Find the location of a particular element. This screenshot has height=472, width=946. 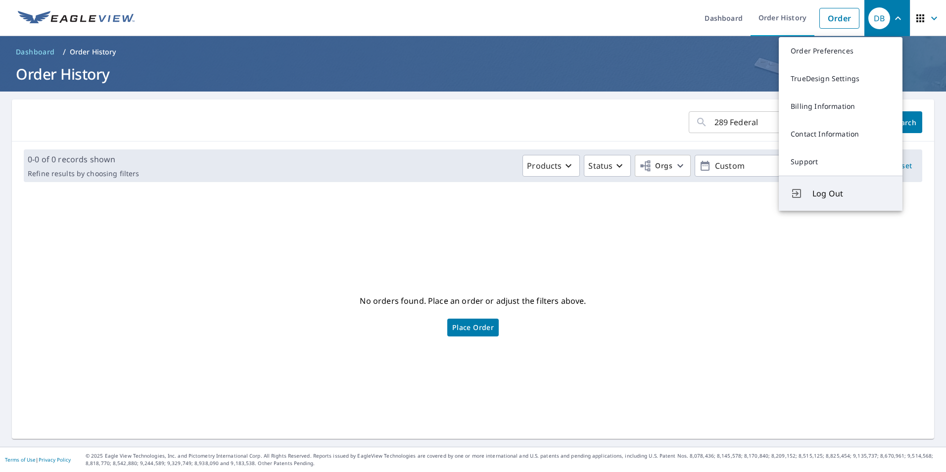

button: Custom is located at coordinates (769, 166).